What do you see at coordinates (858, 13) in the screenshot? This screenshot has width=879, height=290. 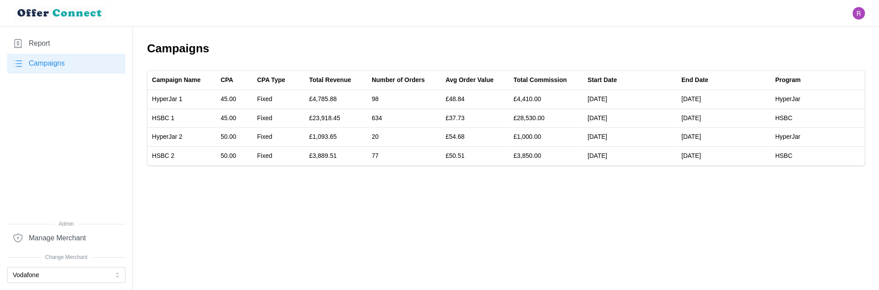 I see `button: Open user button` at bounding box center [858, 13].